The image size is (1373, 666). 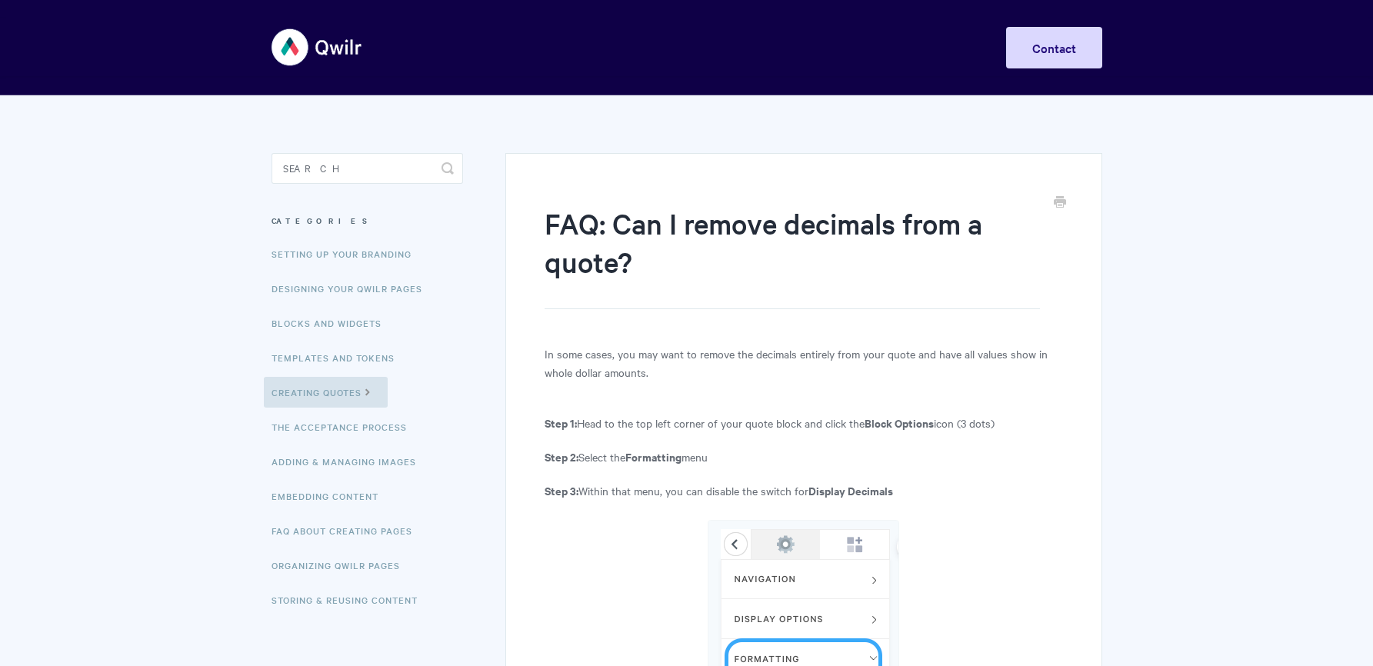 I want to click on strong: Step 1:, so click(x=561, y=422).